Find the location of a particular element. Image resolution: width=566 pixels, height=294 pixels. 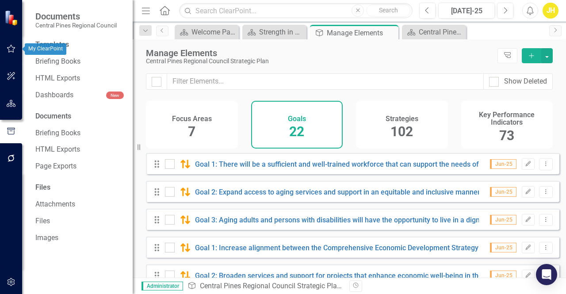

input: Search ClearPoint... is located at coordinates (296, 11).